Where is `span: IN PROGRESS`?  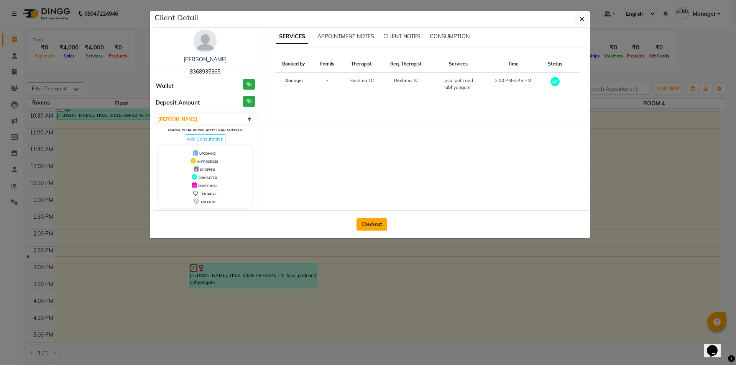 span: IN PROGRESS is located at coordinates (208, 162).